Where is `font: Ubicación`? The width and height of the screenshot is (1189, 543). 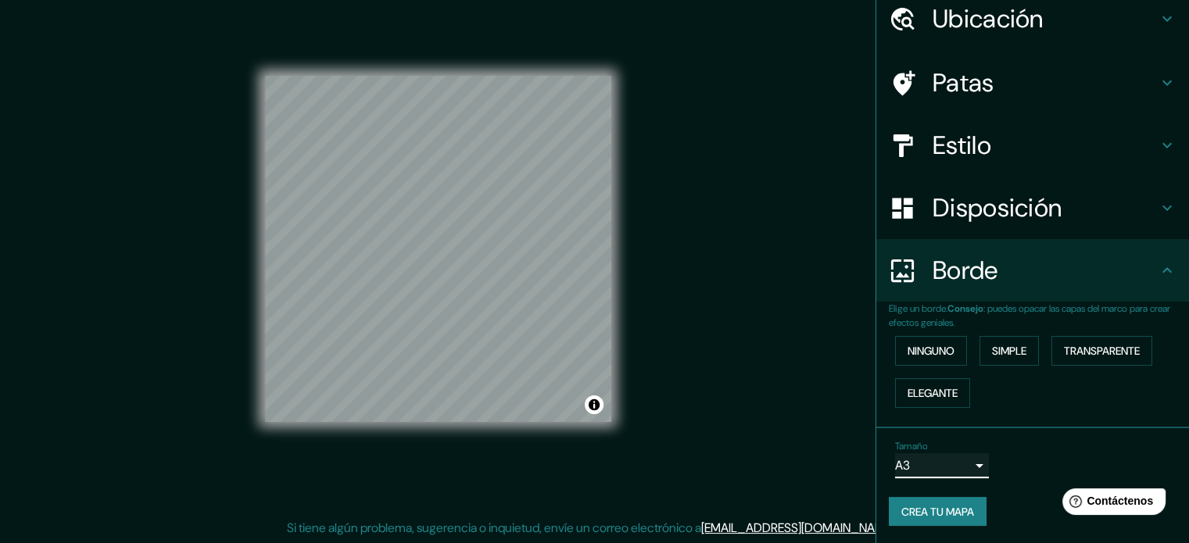
font: Ubicación is located at coordinates (988, 19).